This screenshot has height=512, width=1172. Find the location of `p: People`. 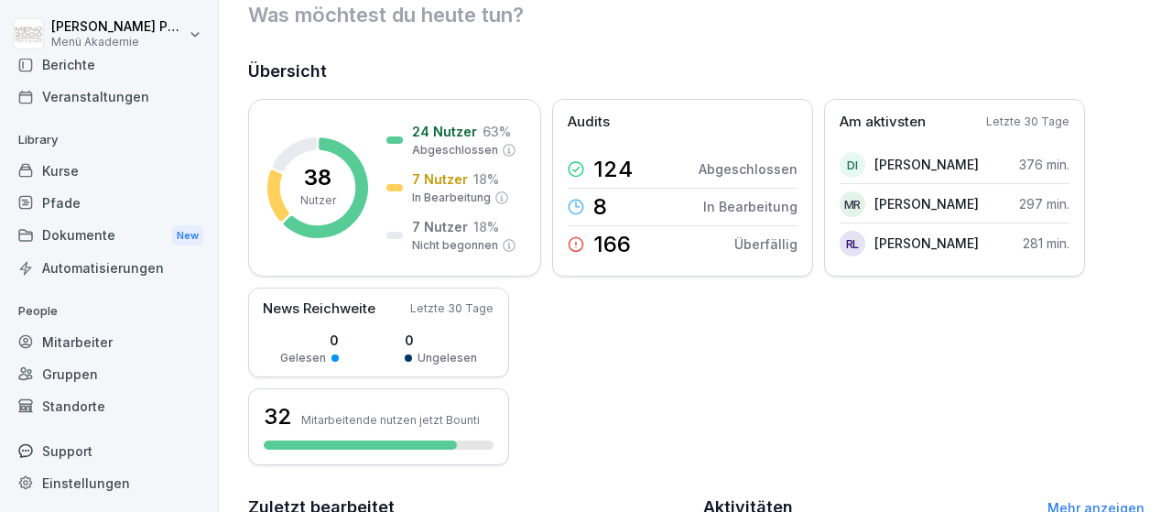

p: People is located at coordinates (109, 311).